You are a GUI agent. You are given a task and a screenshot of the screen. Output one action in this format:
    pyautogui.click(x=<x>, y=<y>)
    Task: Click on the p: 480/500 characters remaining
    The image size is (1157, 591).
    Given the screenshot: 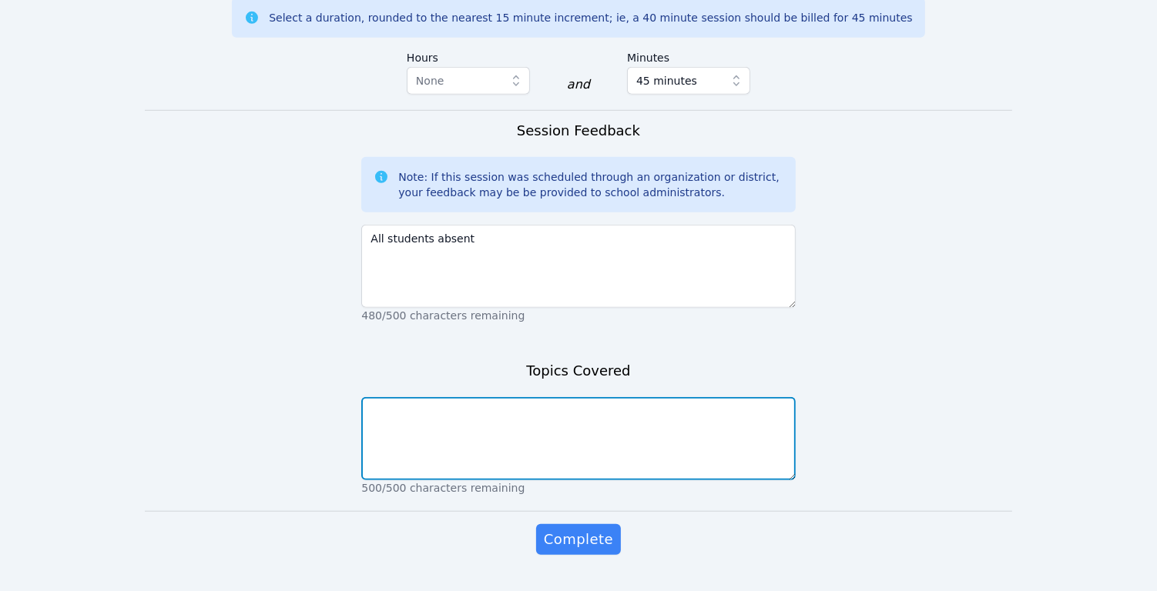 What is the action you would take?
    pyautogui.click(x=578, y=316)
    